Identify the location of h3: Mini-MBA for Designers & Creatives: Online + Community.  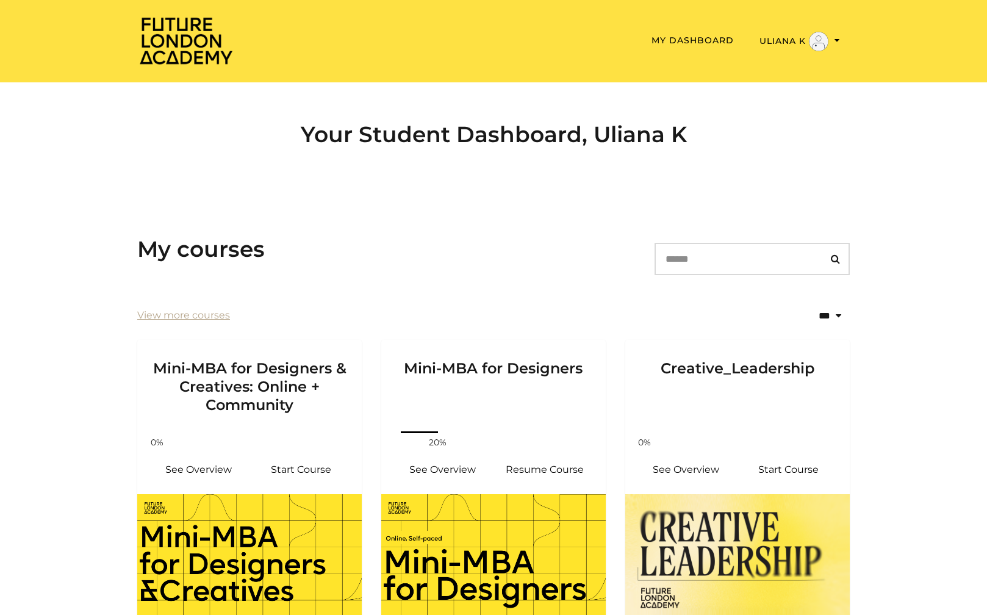
(250, 377).